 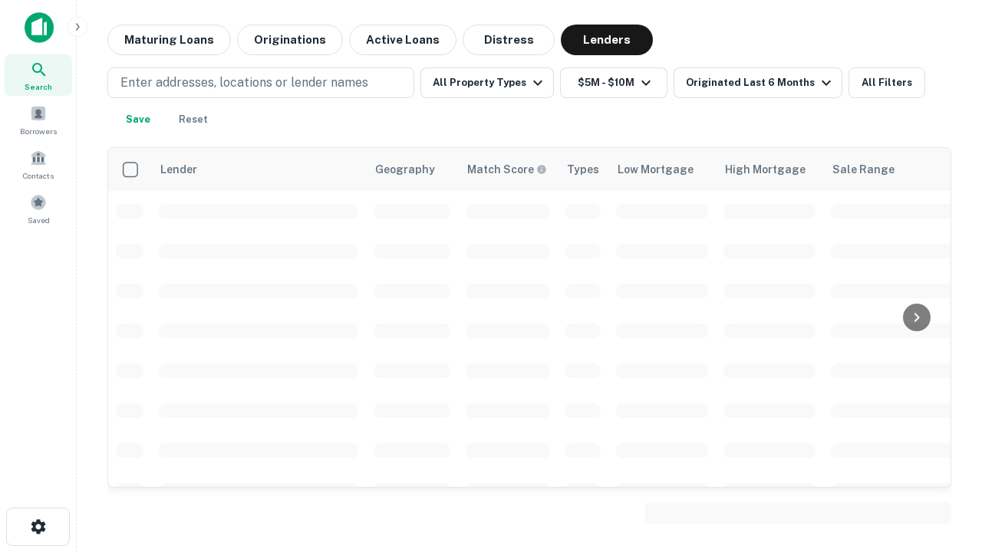 What do you see at coordinates (39, 28) in the screenshot?
I see `img: capitalize-icon.png` at bounding box center [39, 28].